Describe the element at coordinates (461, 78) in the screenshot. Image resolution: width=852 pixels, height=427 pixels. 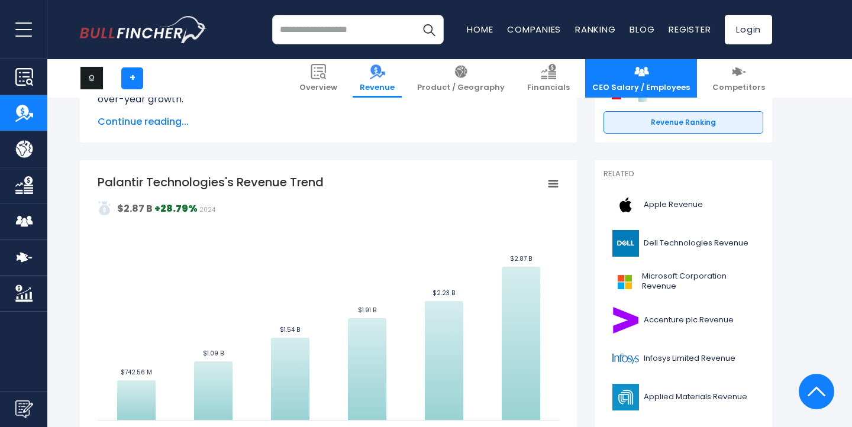
I see `a: Product / Geography` at that location.